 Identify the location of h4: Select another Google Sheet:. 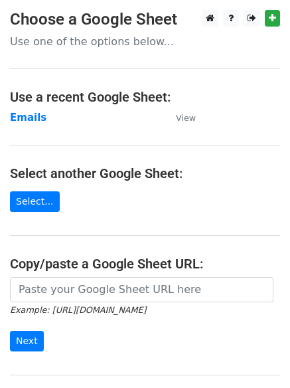
(145, 173).